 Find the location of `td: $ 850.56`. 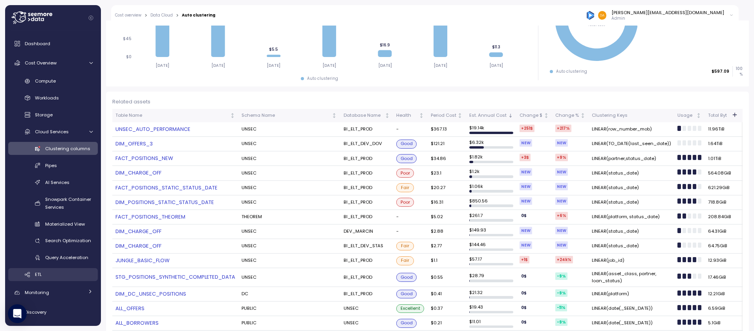

td: $ 850.56 is located at coordinates (492, 202).